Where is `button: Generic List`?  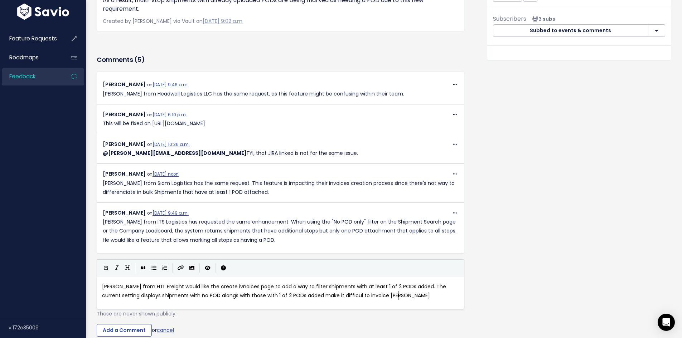
button: Generic List is located at coordinates (154, 268).